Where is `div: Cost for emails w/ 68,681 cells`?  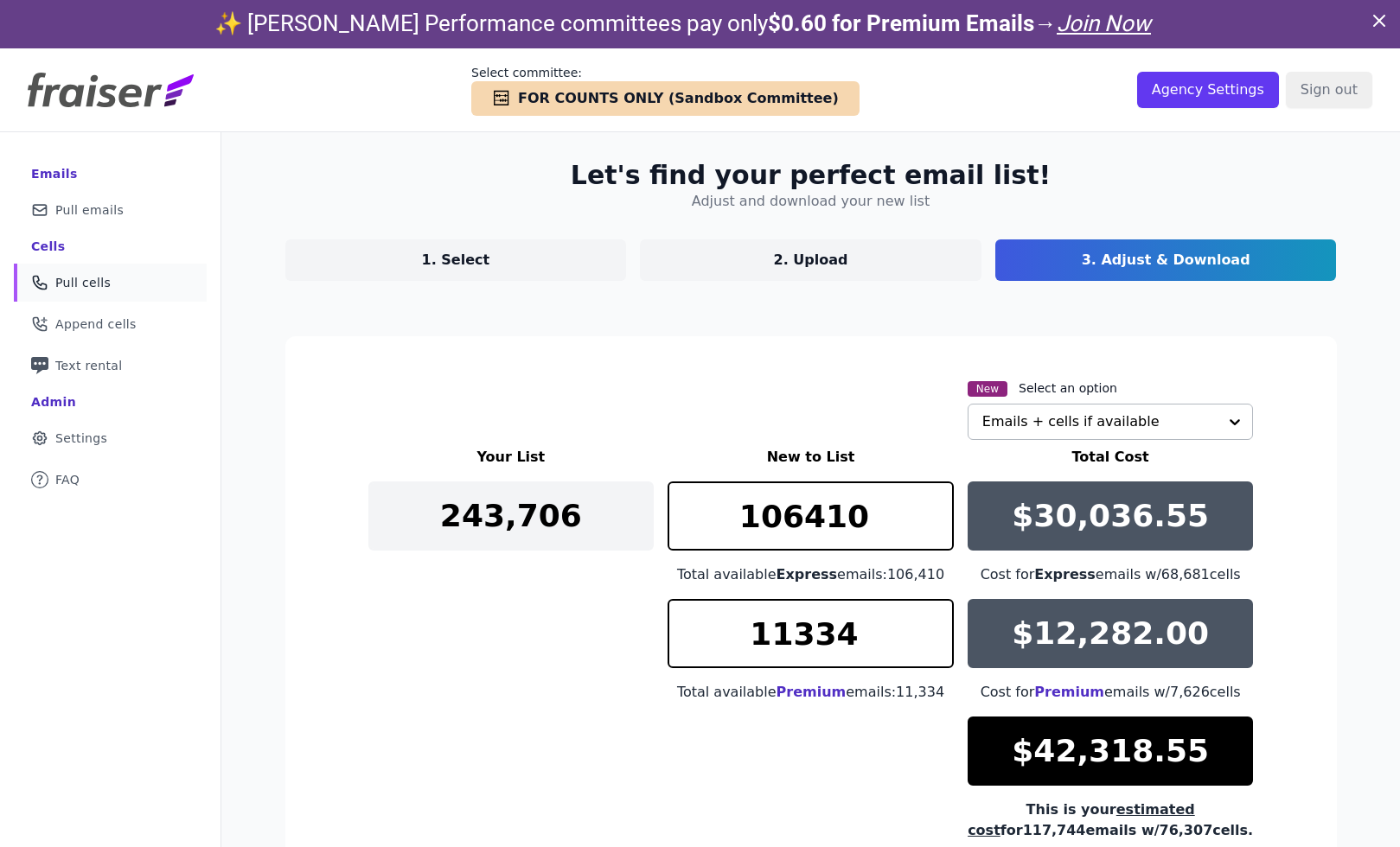 div: Cost for emails w/ 68,681 cells is located at coordinates (1110, 575).